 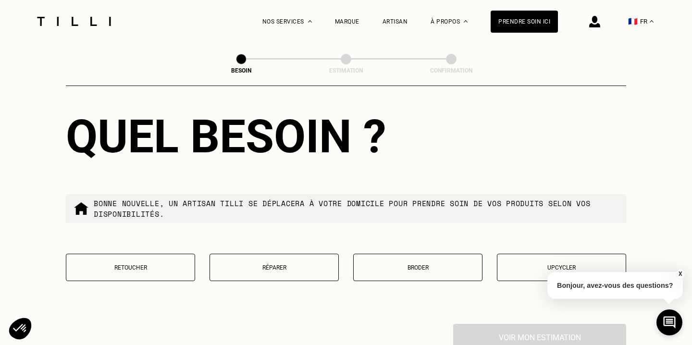 I want to click on p: Réparer, so click(x=274, y=268).